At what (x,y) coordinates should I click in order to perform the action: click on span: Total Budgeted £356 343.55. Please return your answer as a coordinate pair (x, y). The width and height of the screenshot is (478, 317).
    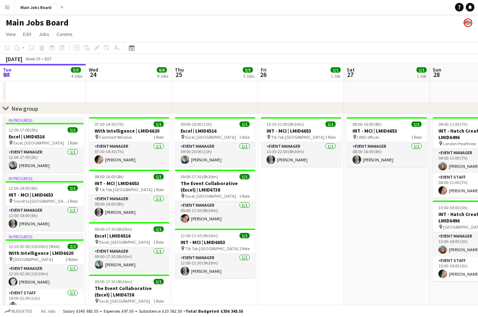
    Looking at the image, I should click on (214, 311).